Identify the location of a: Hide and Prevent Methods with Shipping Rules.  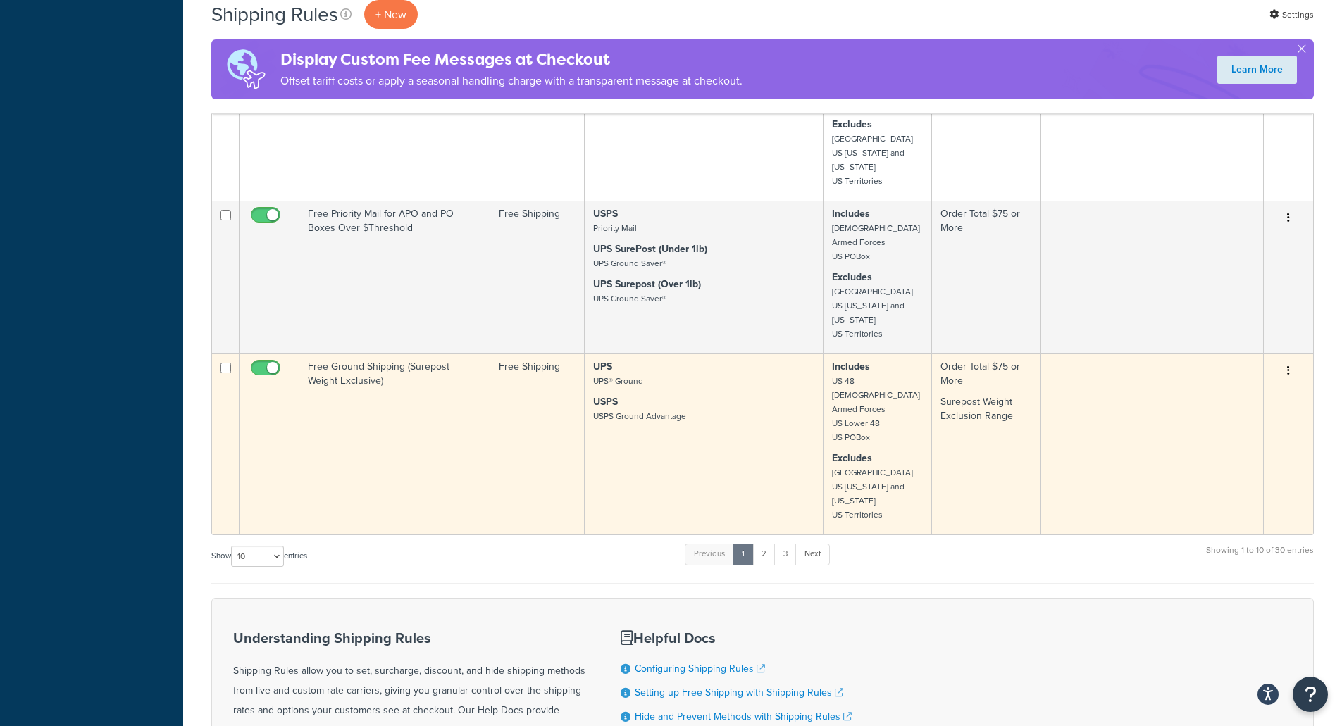
(743, 716).